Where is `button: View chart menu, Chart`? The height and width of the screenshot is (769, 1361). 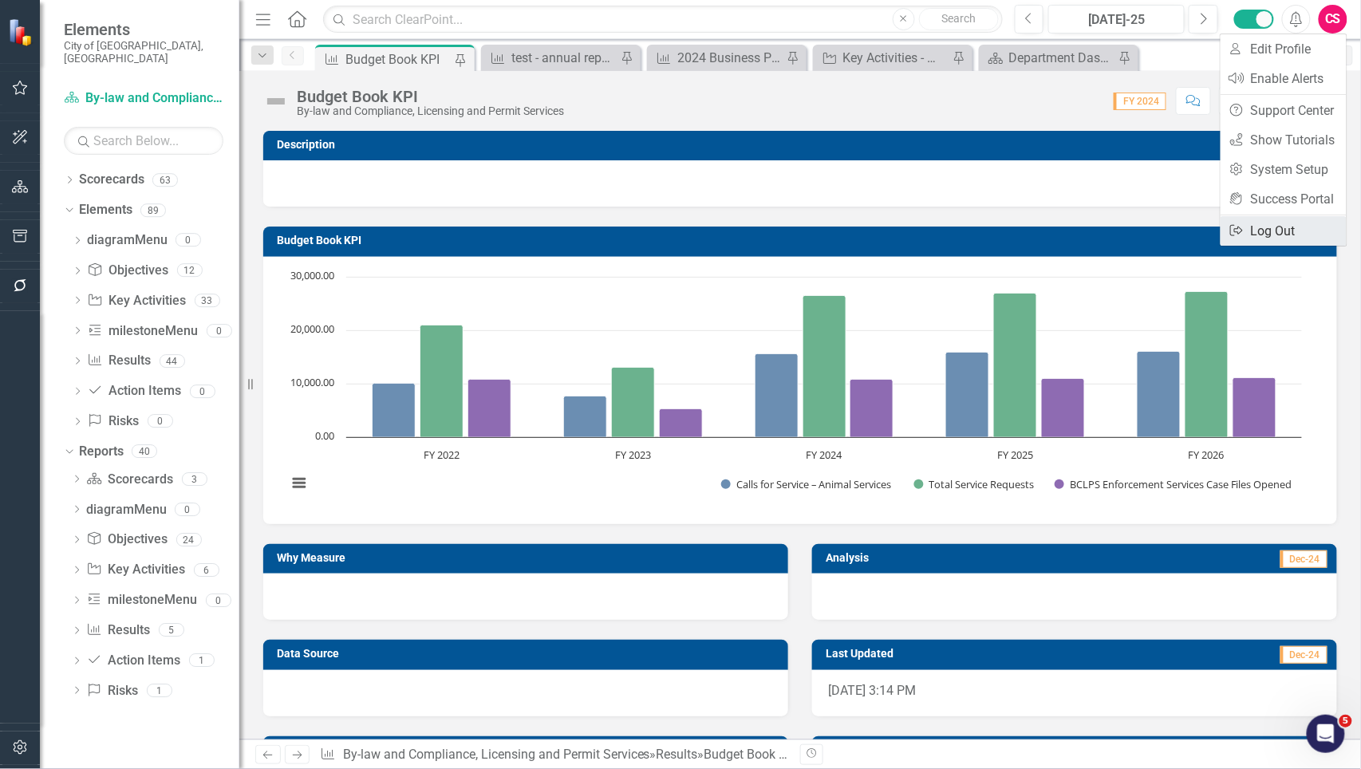 button: View chart menu, Chart is located at coordinates (299, 483).